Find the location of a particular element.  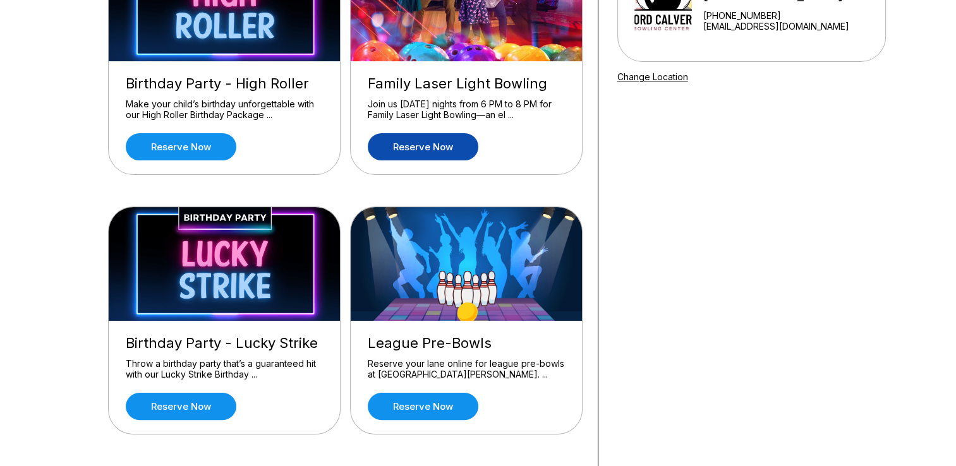

div: Birthday Party - Lucky Strike is located at coordinates (224, 343).